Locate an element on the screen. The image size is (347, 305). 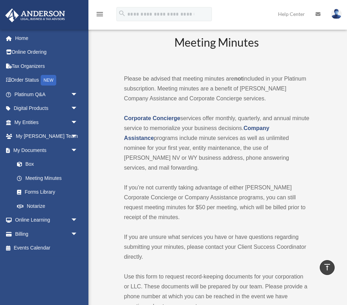
a: Notarize is located at coordinates (49, 206).